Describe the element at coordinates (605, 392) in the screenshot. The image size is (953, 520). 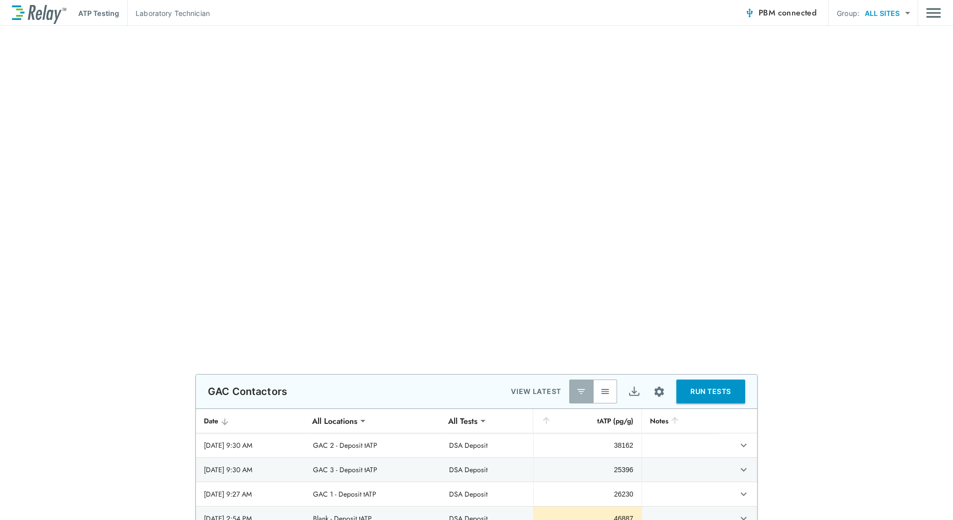
I see `img: View All` at that location.